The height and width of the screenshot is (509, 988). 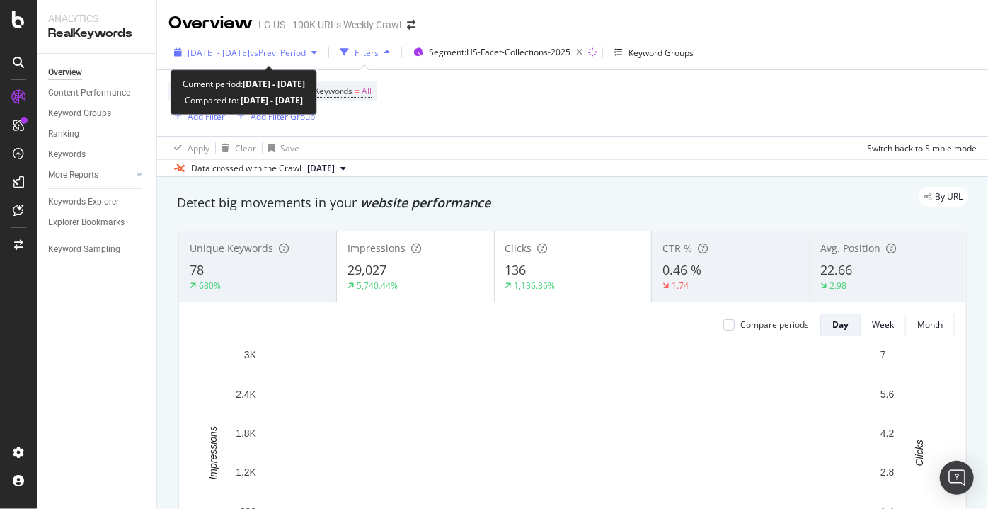 What do you see at coordinates (273, 116) in the screenshot?
I see `button: Add Filter Group` at bounding box center [273, 116].